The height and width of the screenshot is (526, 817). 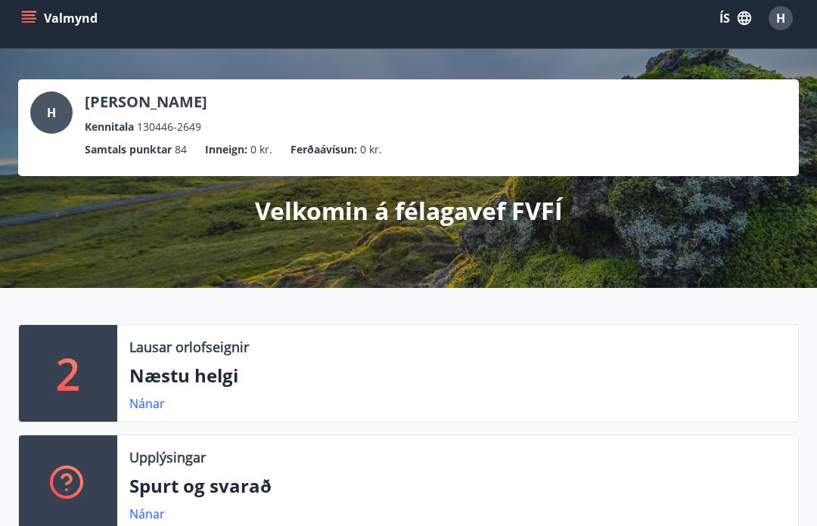 I want to click on p: Kennitala, so click(x=109, y=127).